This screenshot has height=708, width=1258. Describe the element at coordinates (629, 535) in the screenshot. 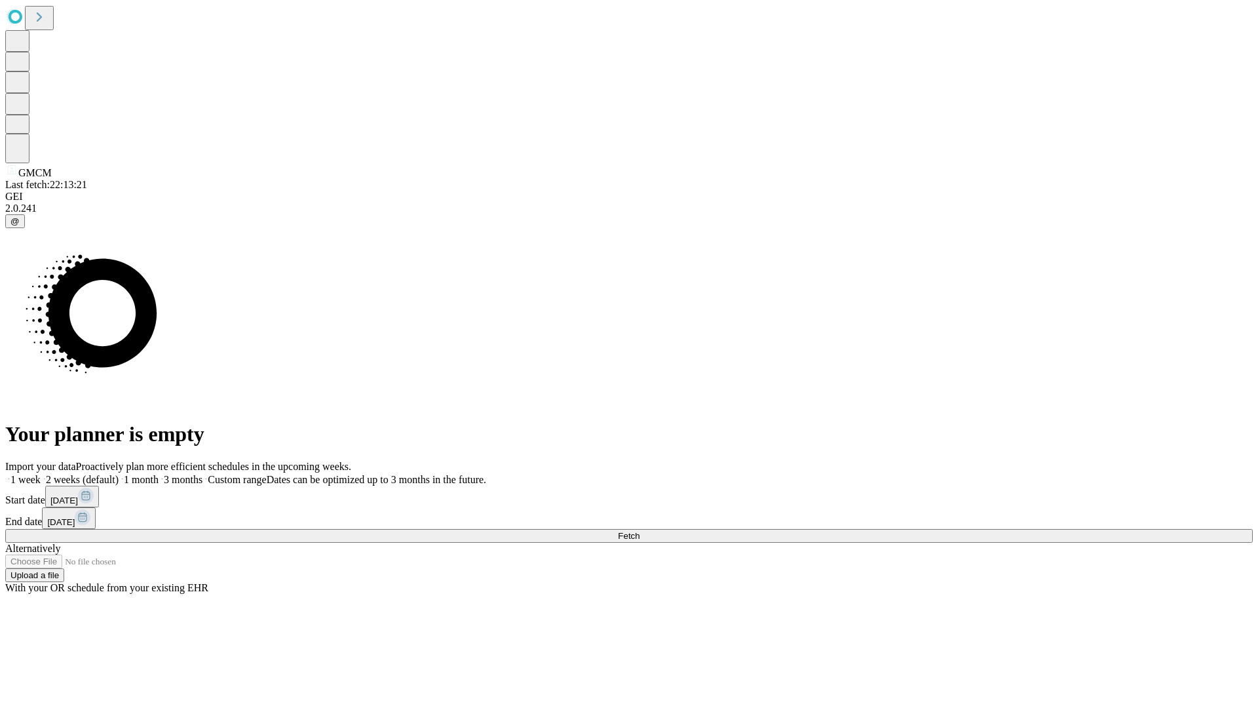

I see `button: Fetch` at that location.